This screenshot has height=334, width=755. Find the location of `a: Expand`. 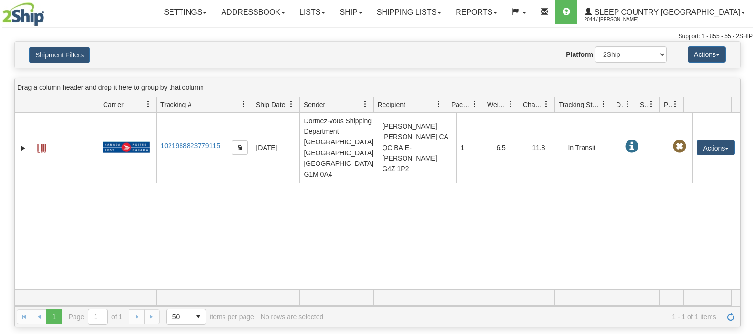

a: Expand is located at coordinates (23, 148).